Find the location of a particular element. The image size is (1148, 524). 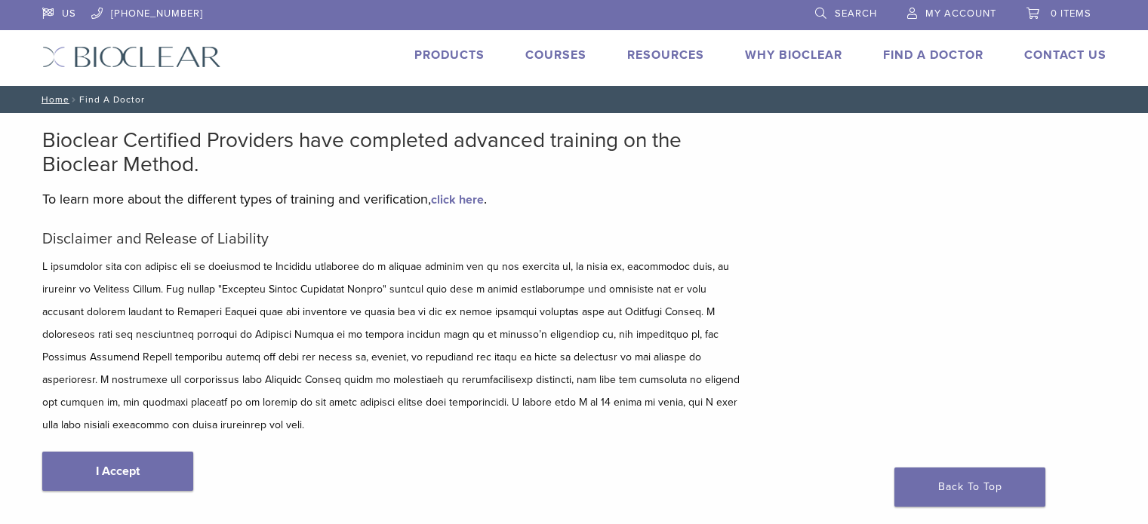

nav: Find A Doctor is located at coordinates (574, 100).